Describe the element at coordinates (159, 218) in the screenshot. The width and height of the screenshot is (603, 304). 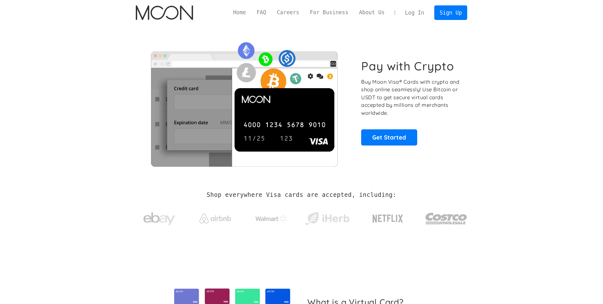
I see `img: ebay` at that location.